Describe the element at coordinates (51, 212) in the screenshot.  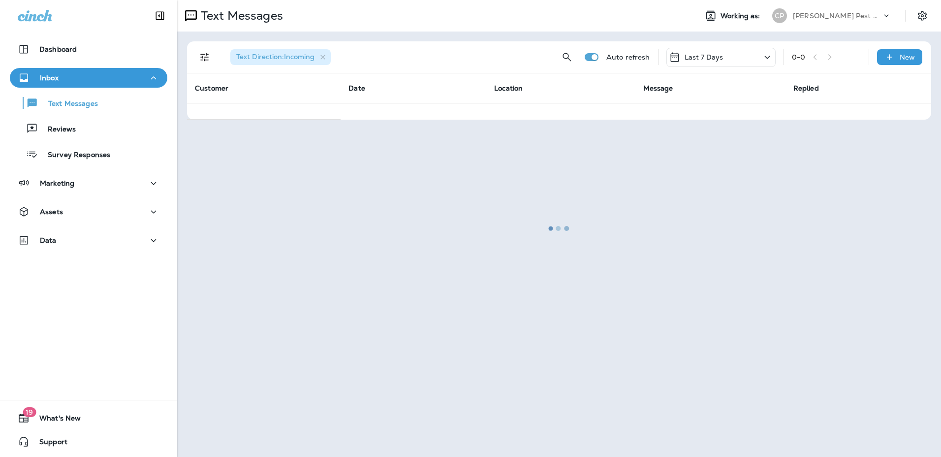
I see `p: Assets` at that location.